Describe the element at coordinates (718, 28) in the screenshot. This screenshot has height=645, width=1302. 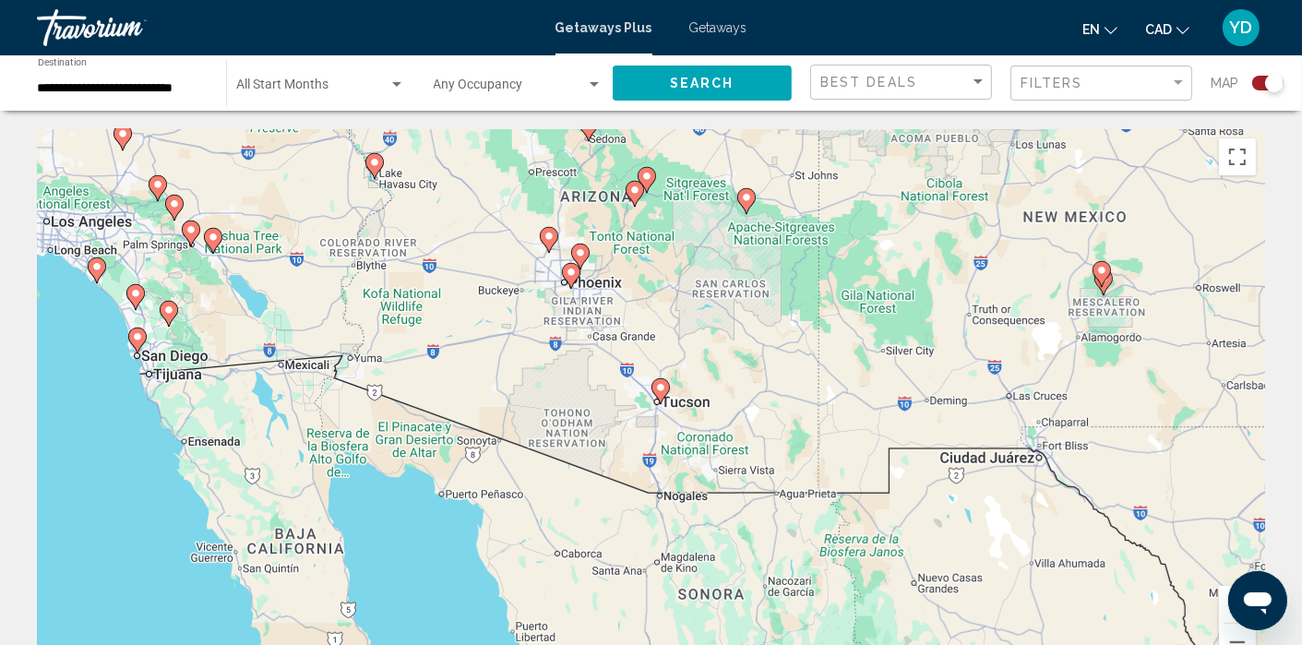
I see `span: Getaways` at that location.